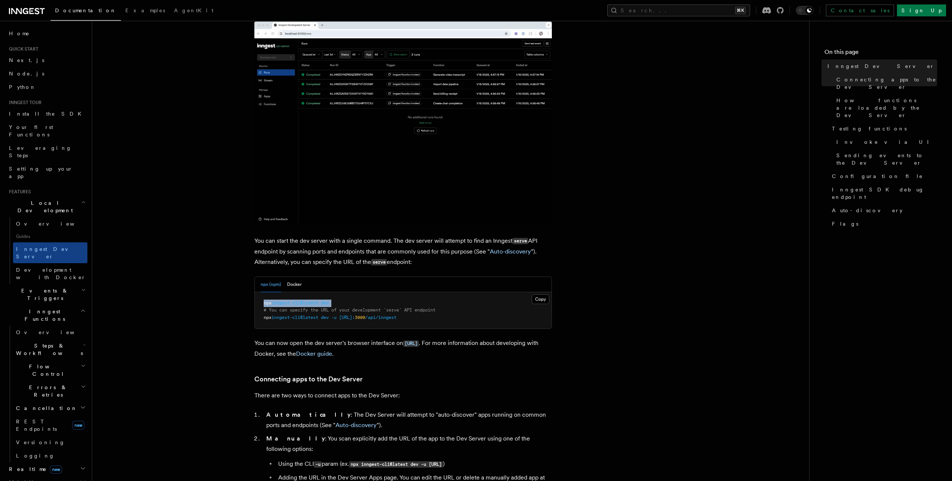 The image size is (952, 481). I want to click on span: Connecting apps to the Dev Server, so click(886, 83).